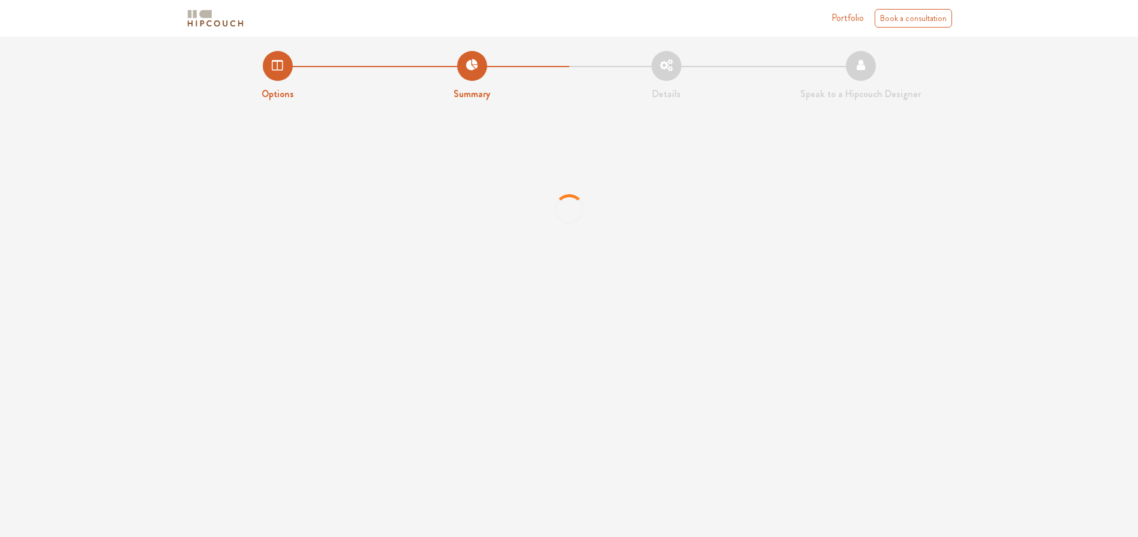 This screenshot has height=537, width=1138. What do you see at coordinates (847, 18) in the screenshot?
I see `a: Portfolio` at bounding box center [847, 18].